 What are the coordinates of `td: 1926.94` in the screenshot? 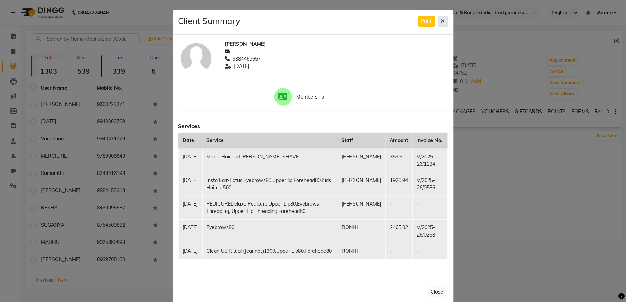 It's located at (399, 184).